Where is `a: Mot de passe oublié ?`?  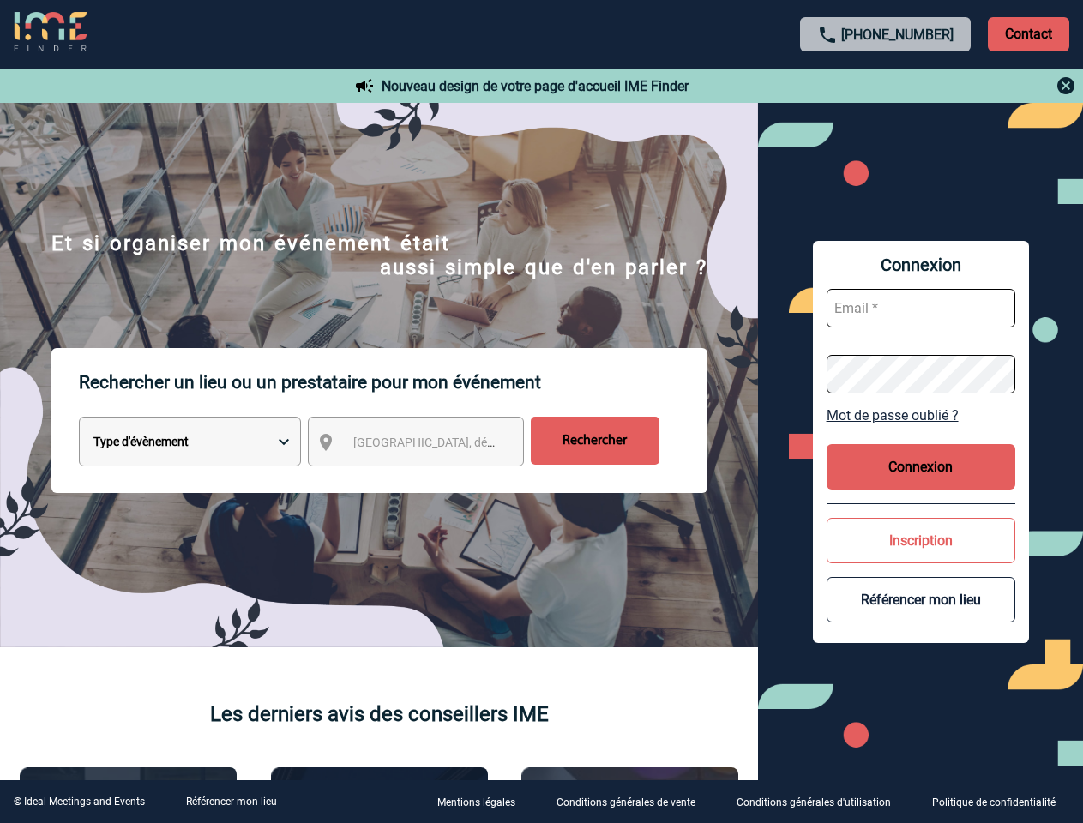
a: Mot de passe oublié ? is located at coordinates (921, 415).